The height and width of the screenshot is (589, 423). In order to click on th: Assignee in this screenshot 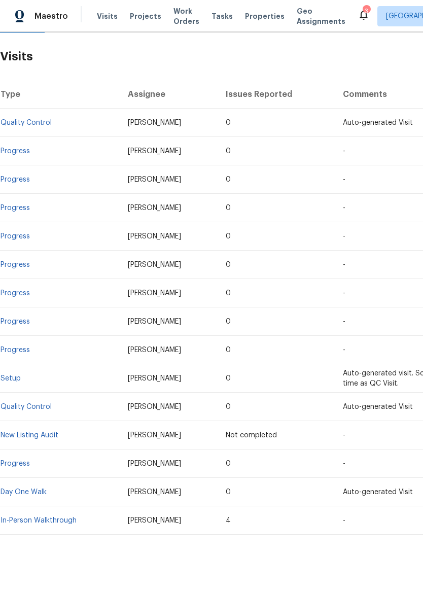, I will do `click(169, 94)`.